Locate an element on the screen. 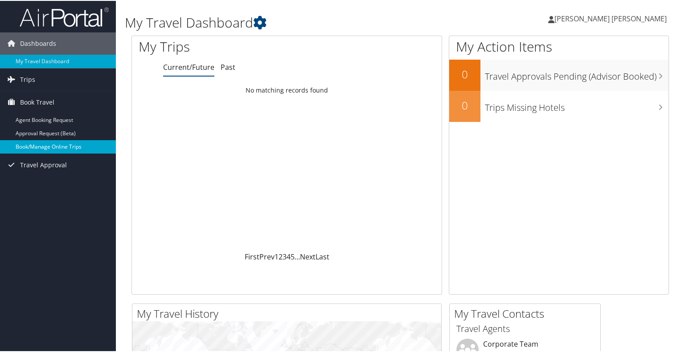 This screenshot has height=352, width=681. img: airportal-logo.png is located at coordinates (64, 16).